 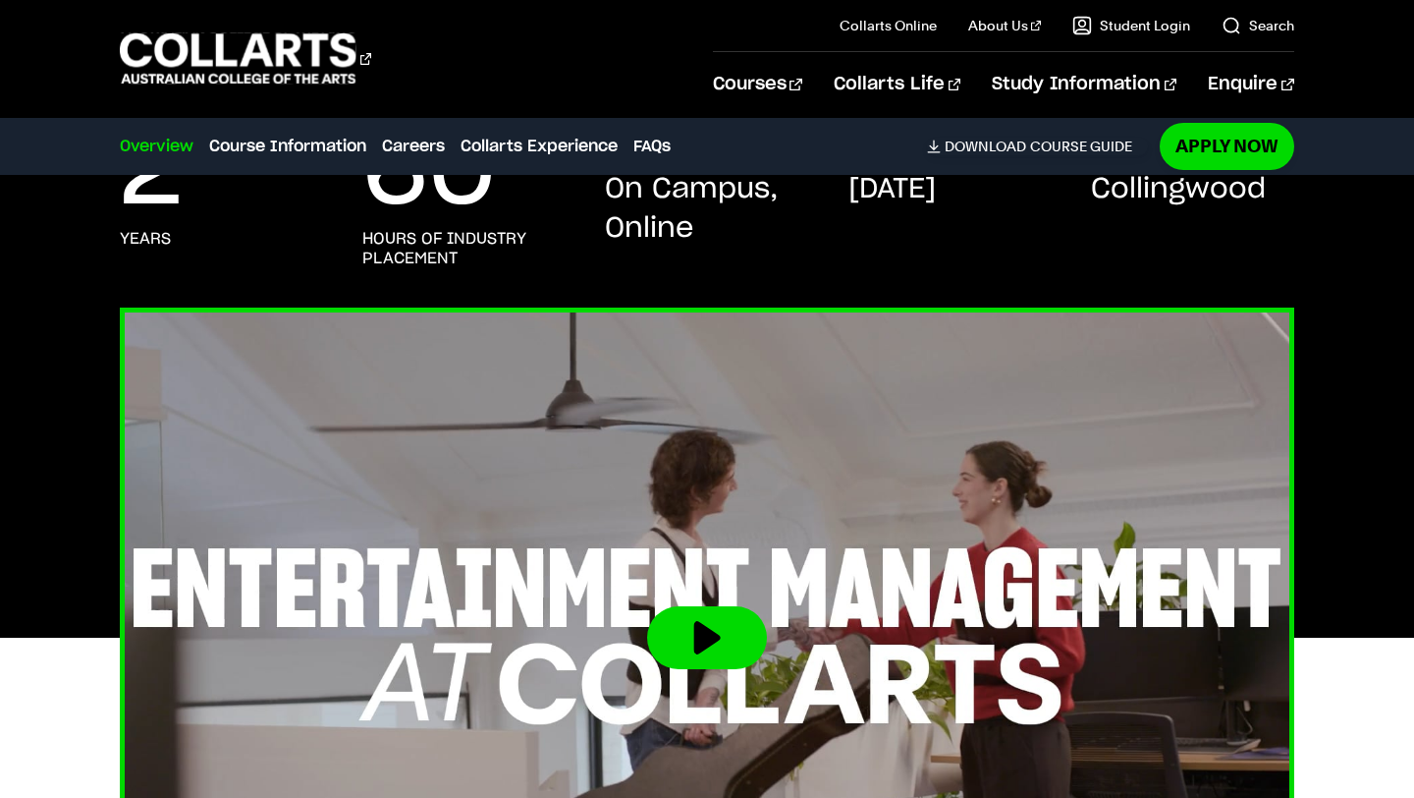 I want to click on a: Study Information, so click(x=1084, y=84).